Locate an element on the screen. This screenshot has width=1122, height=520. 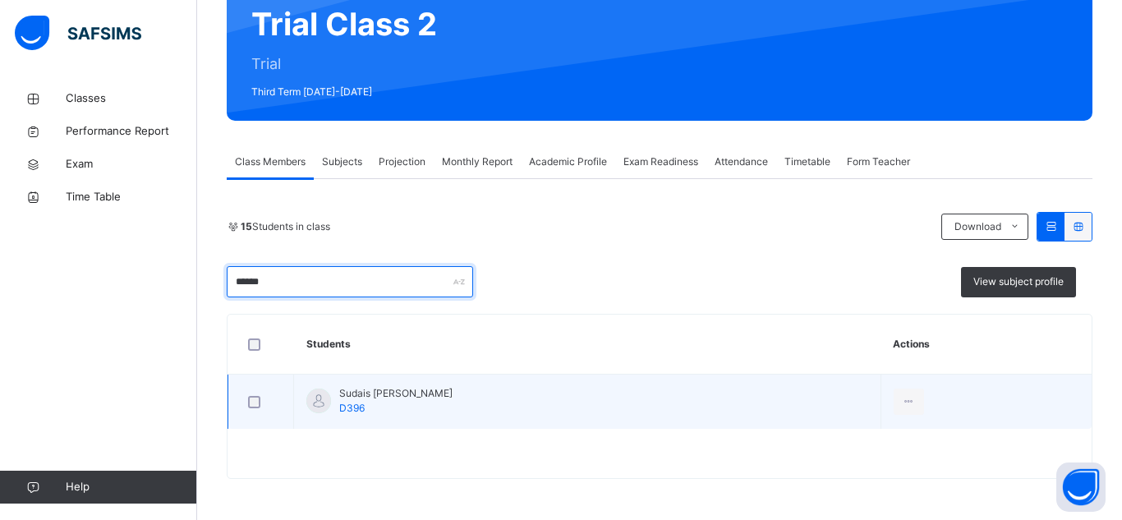
span: Help is located at coordinates (131, 487).